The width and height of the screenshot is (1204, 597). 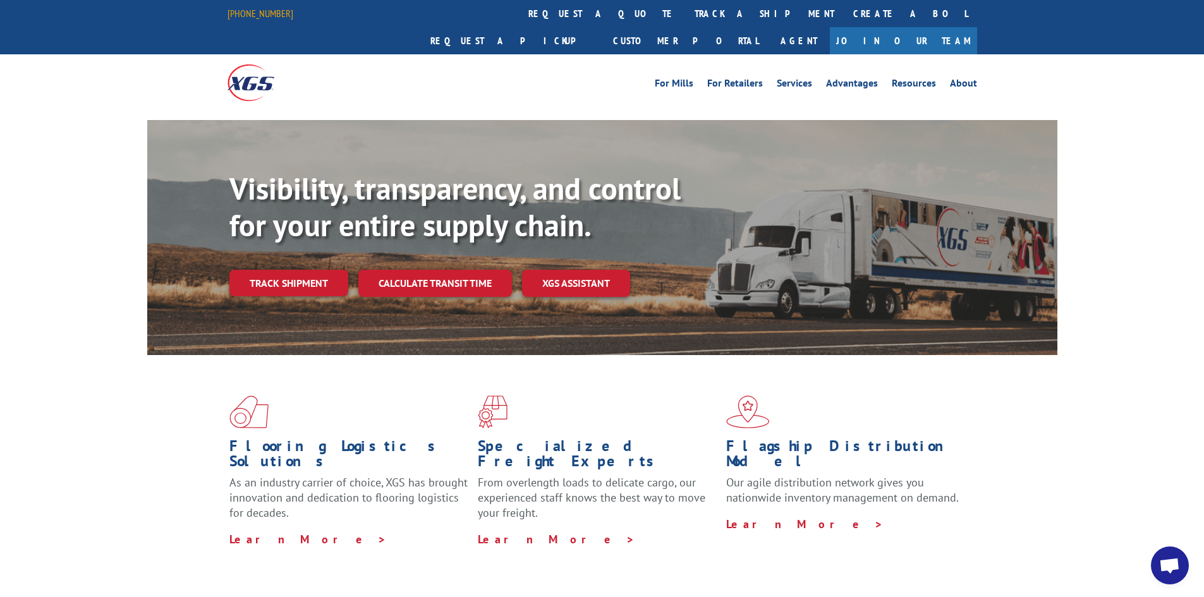 I want to click on a: Calculate transit time, so click(x=435, y=283).